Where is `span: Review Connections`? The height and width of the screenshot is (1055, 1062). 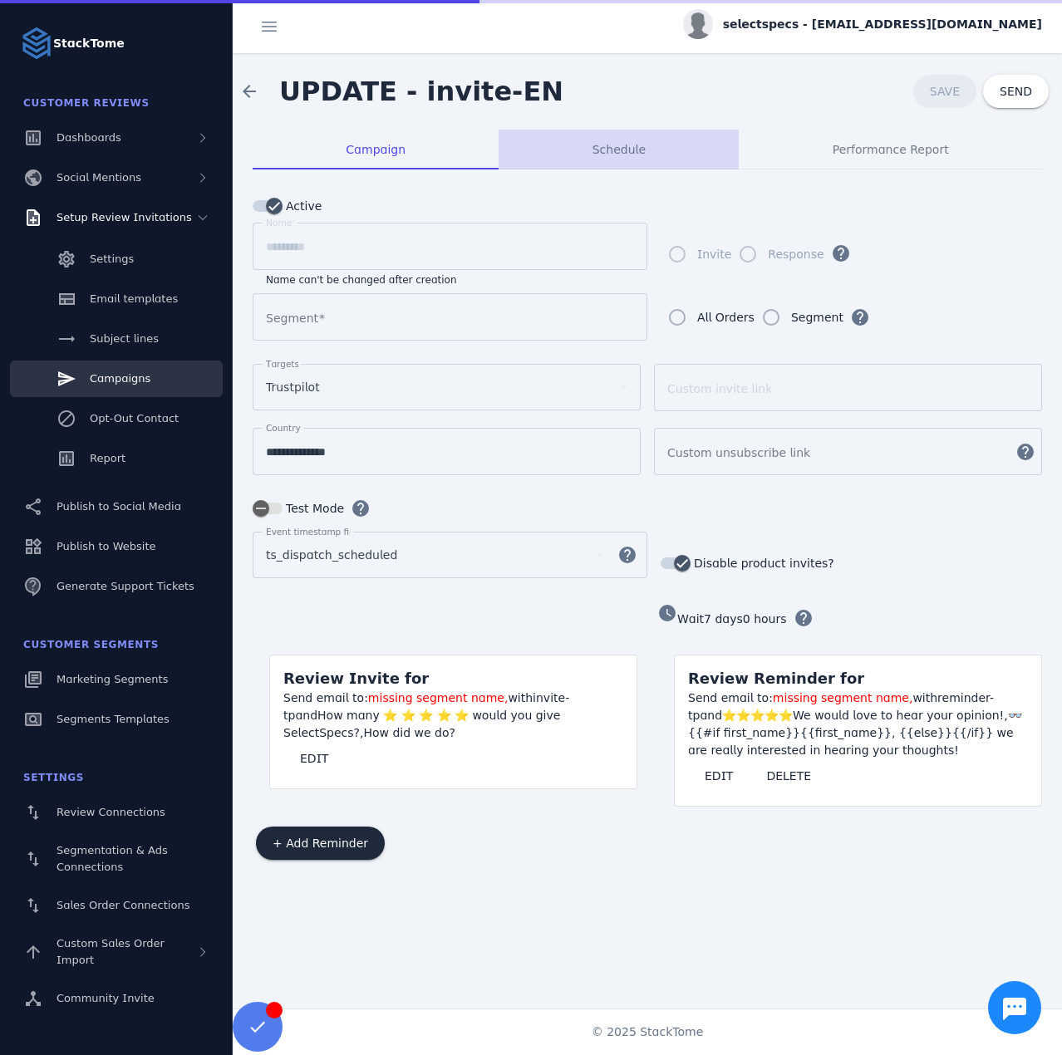
span: Review Connections is located at coordinates (111, 812).